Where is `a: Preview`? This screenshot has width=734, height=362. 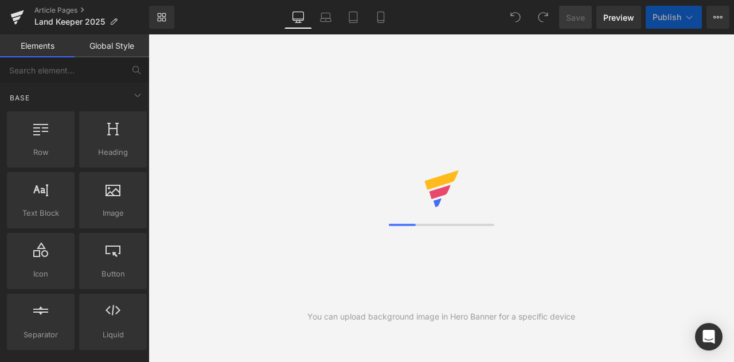
a: Preview is located at coordinates (619, 17).